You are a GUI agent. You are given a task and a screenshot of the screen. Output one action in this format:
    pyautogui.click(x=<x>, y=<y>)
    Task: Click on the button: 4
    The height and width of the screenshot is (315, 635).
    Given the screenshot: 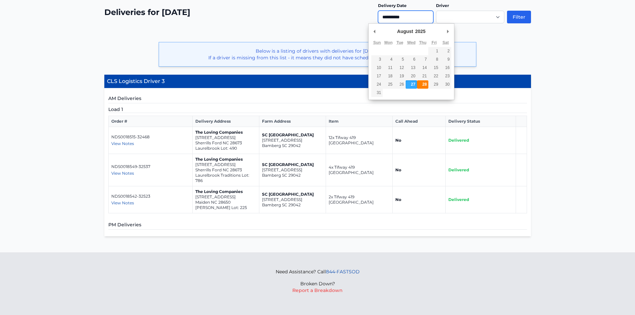 What is the action you would take?
    pyautogui.click(x=388, y=59)
    